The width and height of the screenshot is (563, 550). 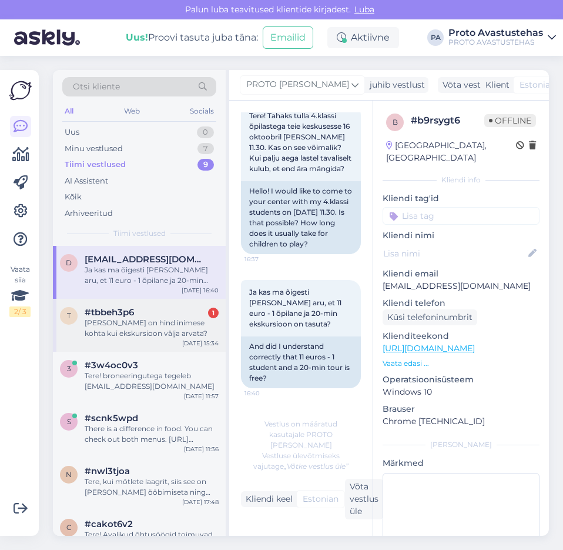 What do you see at coordinates (288, 38) in the screenshot?
I see `button: Emailid` at bounding box center [288, 38].